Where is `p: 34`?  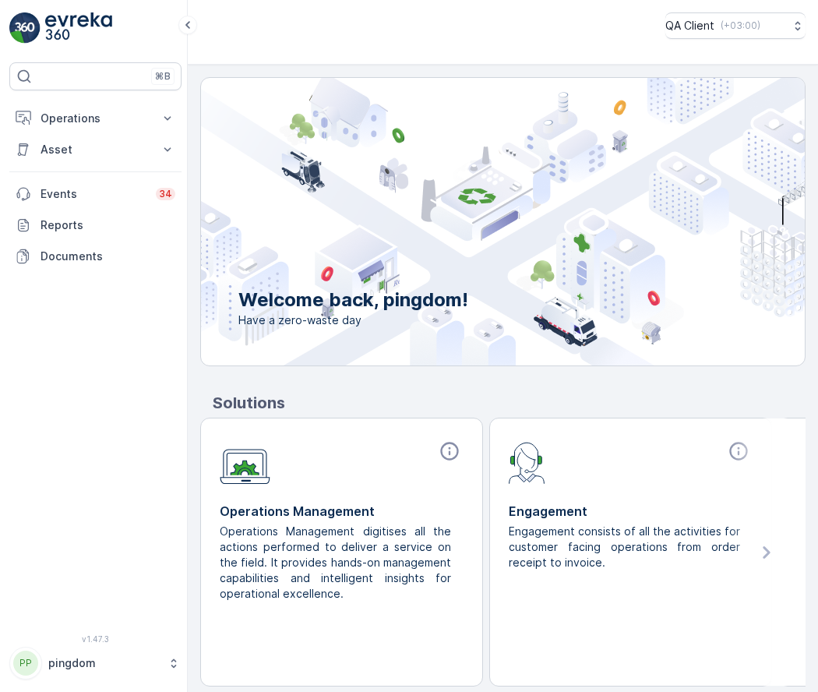
p: 34 is located at coordinates (165, 194).